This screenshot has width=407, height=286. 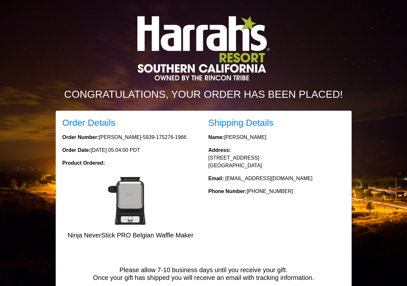 I want to click on img: Logo, so click(x=204, y=48).